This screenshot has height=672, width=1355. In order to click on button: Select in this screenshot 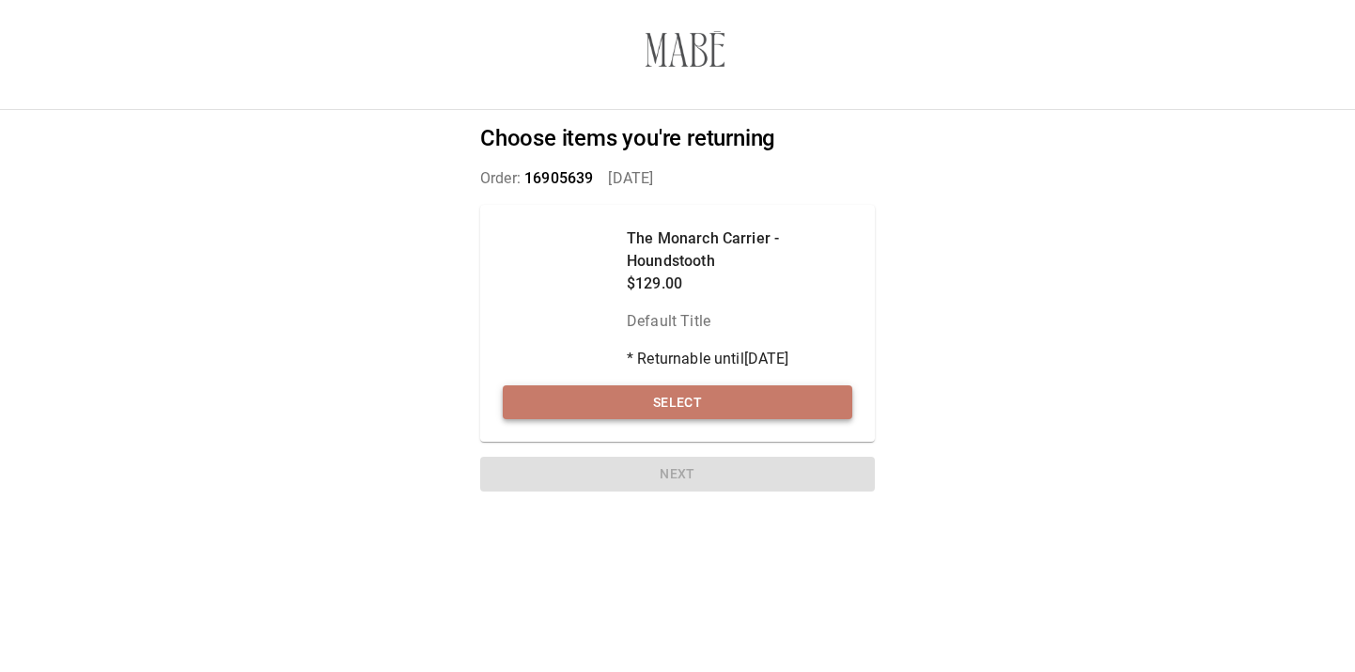, I will do `click(677, 402)`.